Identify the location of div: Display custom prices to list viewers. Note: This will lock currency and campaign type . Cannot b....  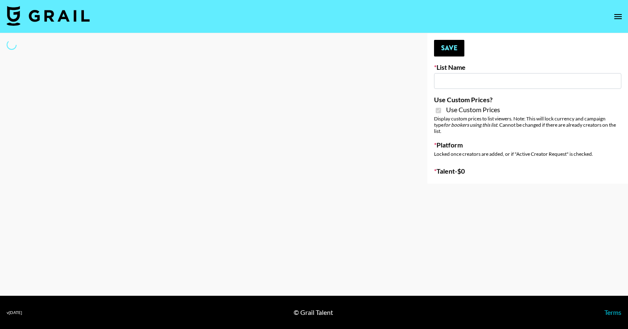
(527, 125).